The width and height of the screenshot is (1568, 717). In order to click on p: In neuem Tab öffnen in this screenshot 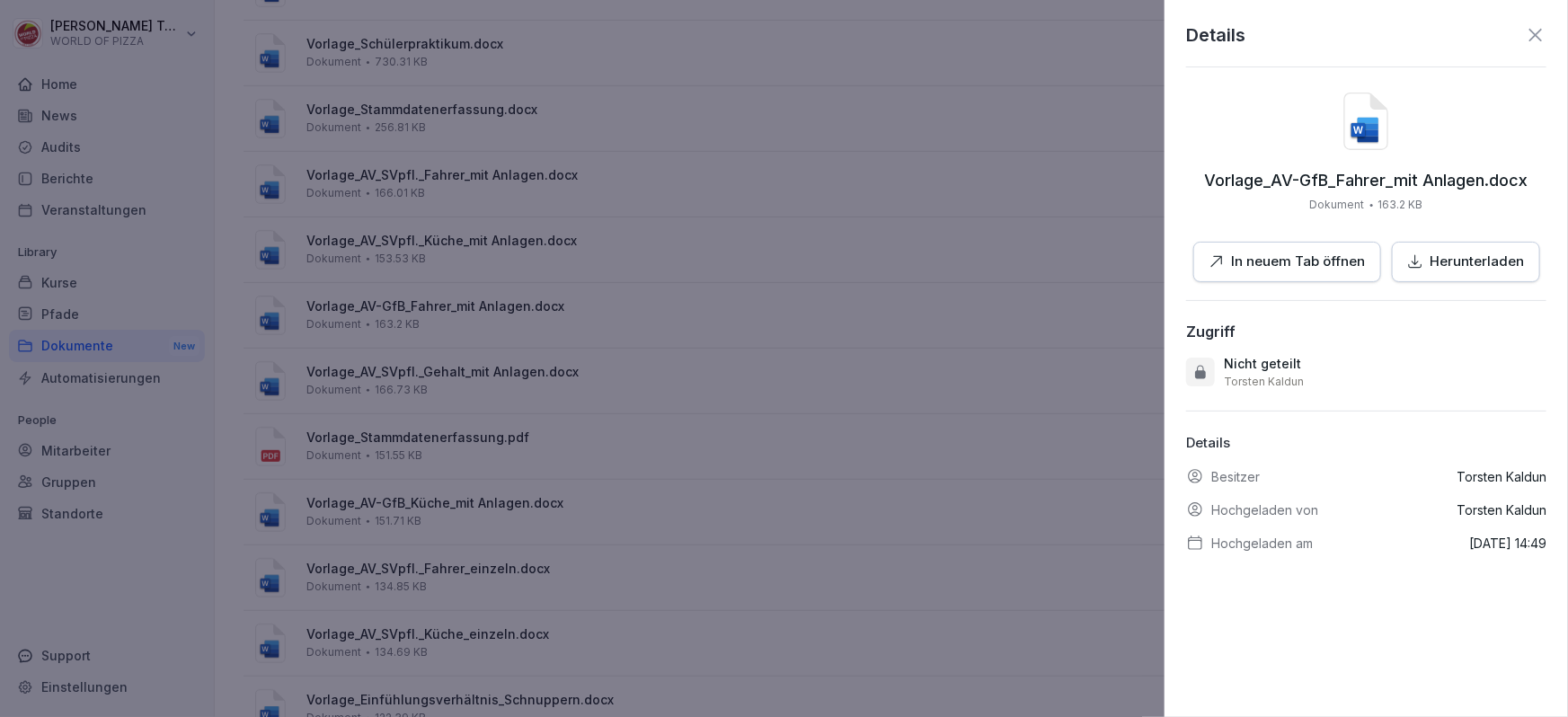, I will do `click(1298, 261)`.